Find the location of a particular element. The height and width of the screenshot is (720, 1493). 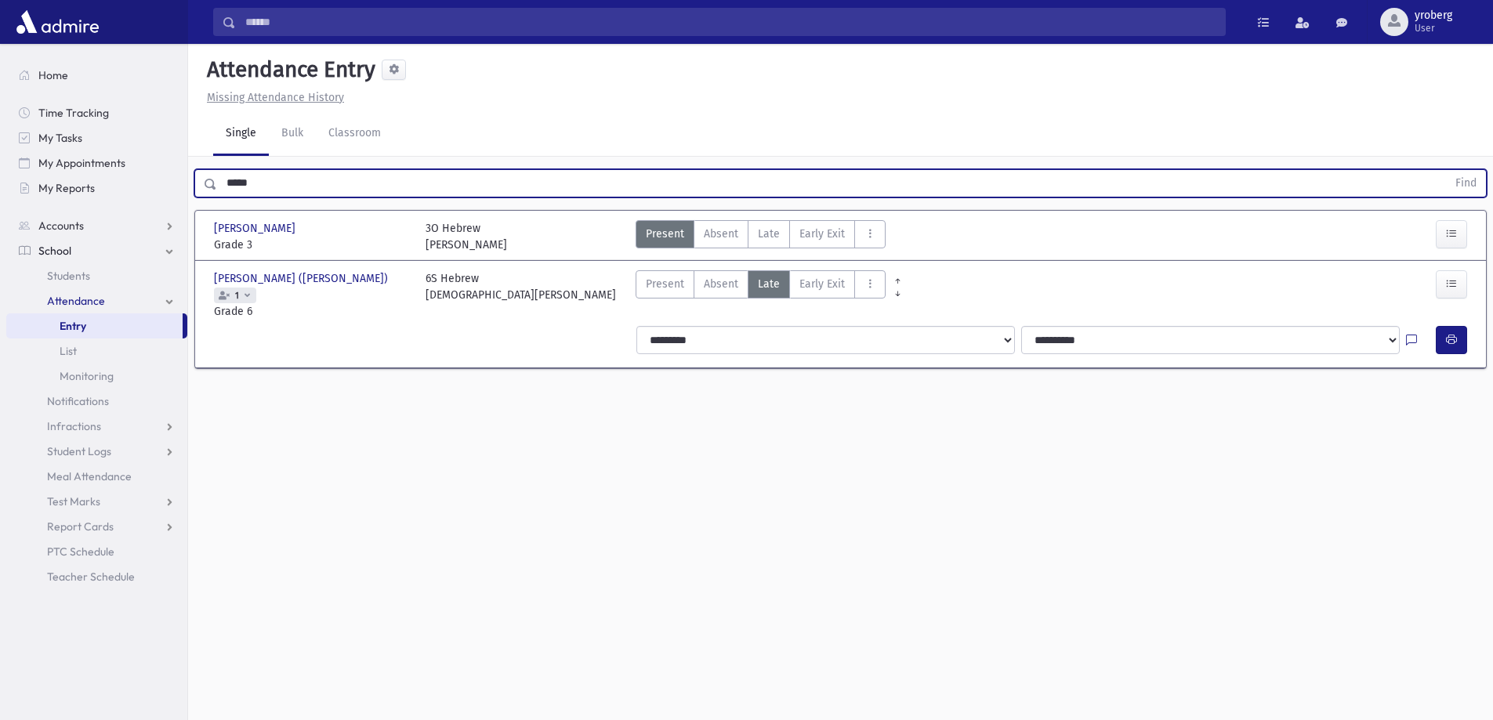

span: List is located at coordinates (68, 351).